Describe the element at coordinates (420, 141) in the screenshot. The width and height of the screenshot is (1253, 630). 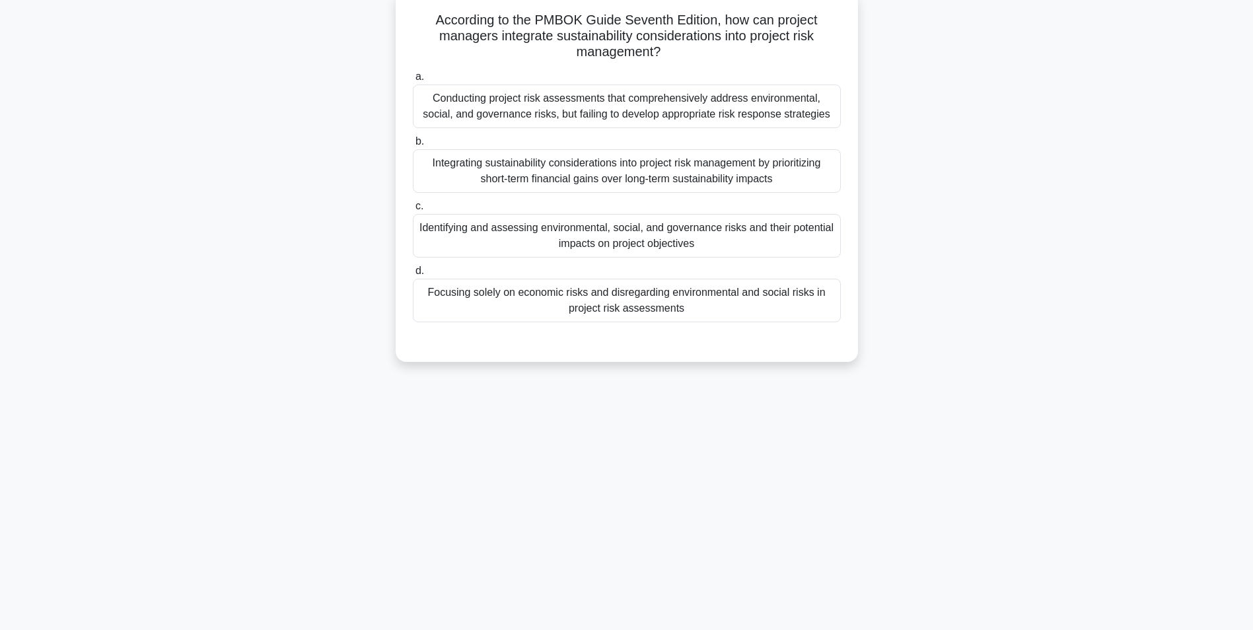
I see `span: b.` at that location.